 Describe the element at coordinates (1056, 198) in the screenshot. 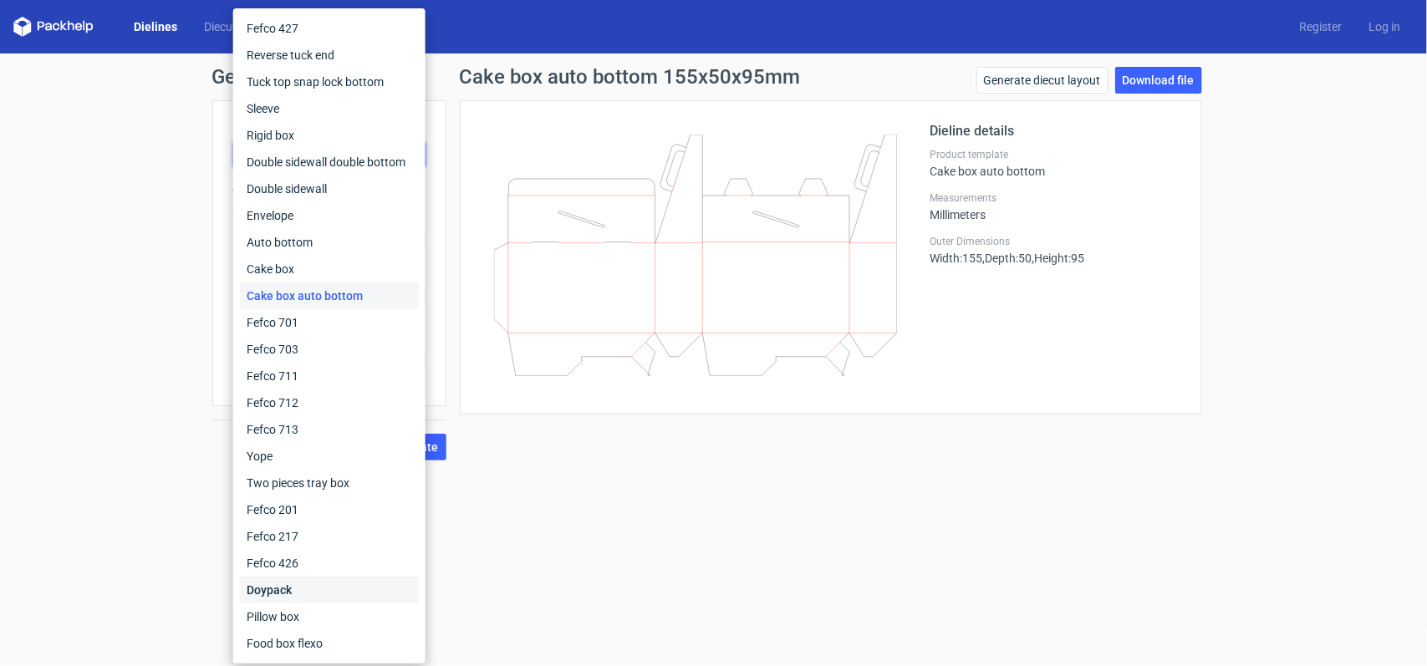

I see `label: Measurements` at that location.